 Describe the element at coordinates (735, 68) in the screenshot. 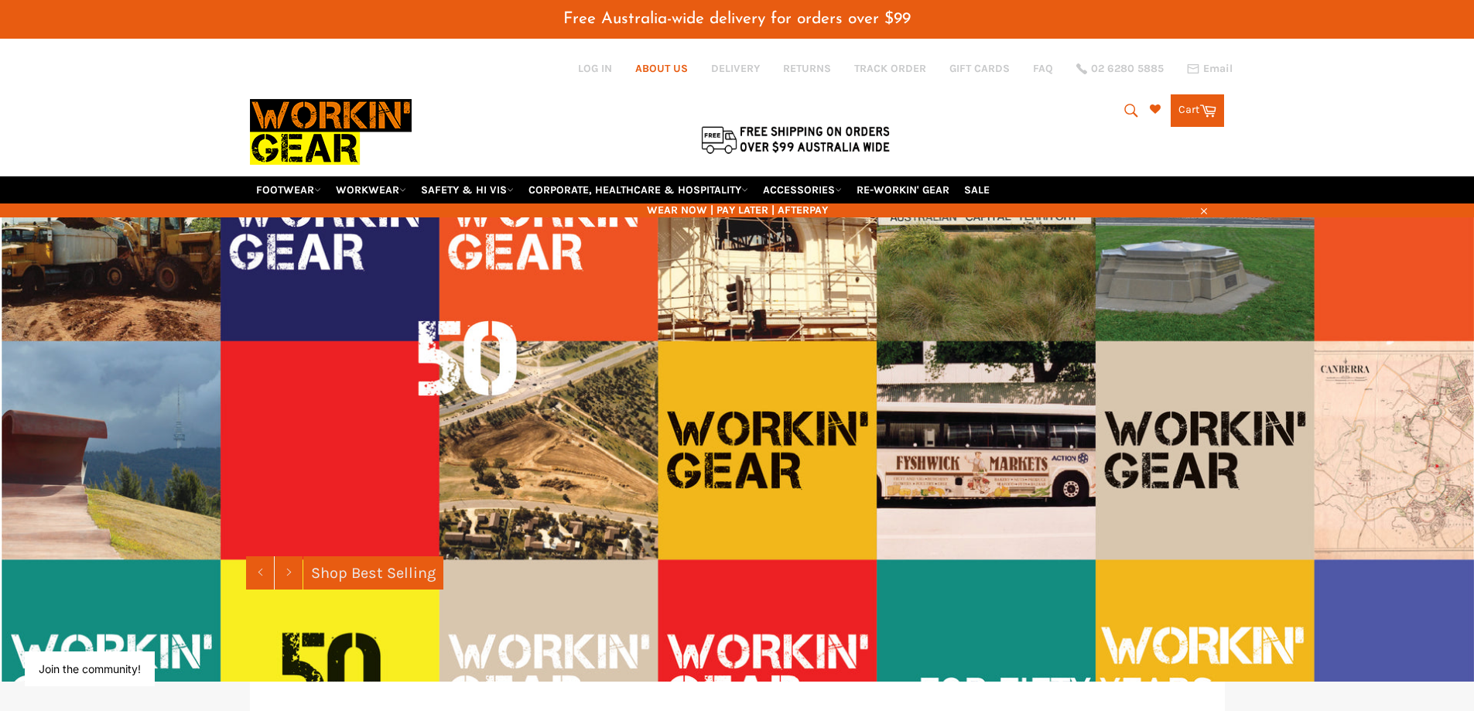

I see `a: DELIVERY` at that location.